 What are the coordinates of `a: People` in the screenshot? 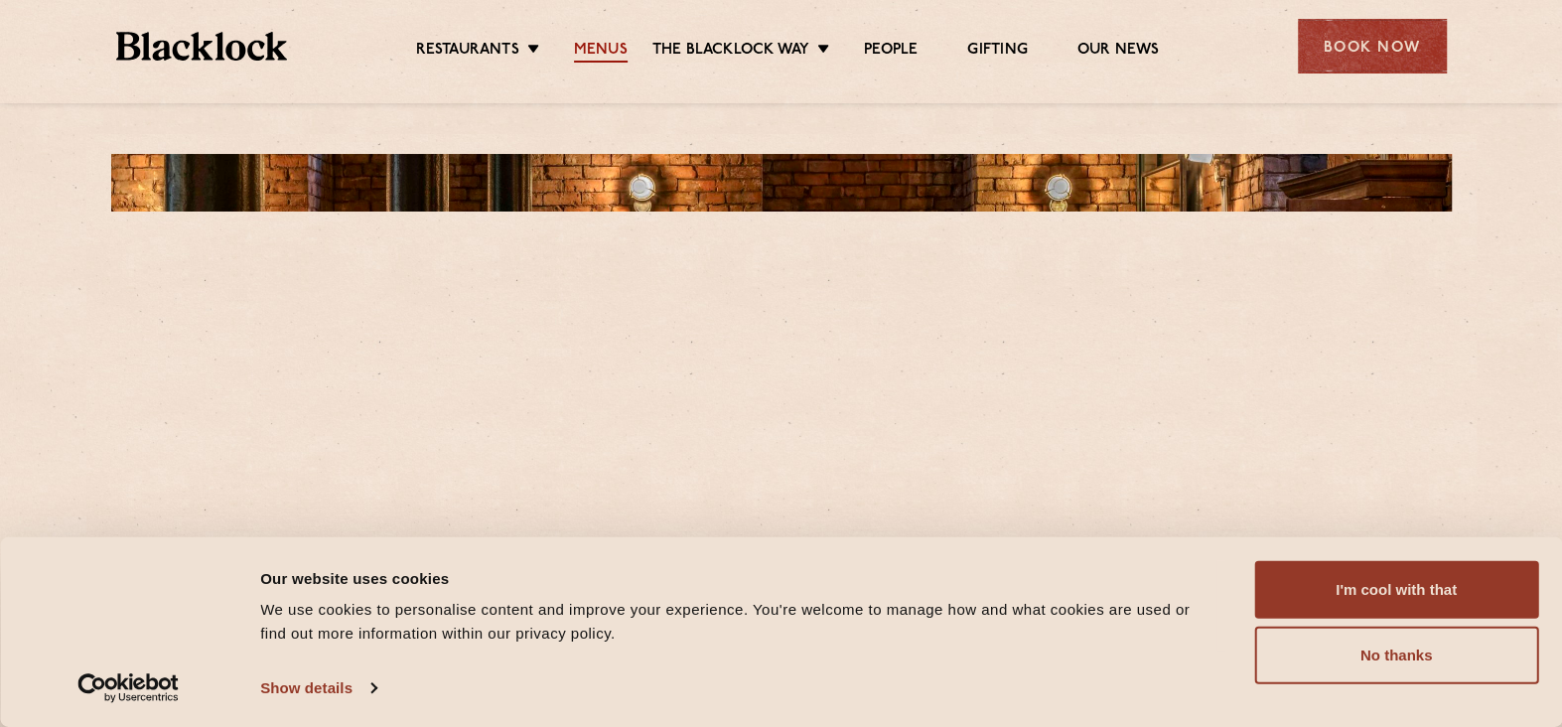 It's located at (891, 52).